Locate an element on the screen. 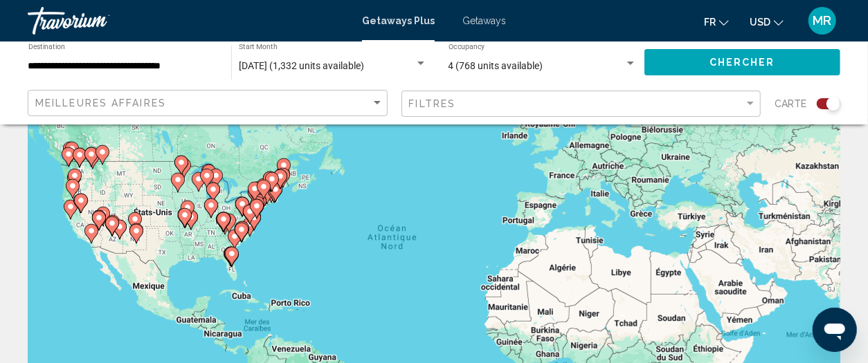 This screenshot has width=868, height=363. button: User Menu is located at coordinates (822, 21).